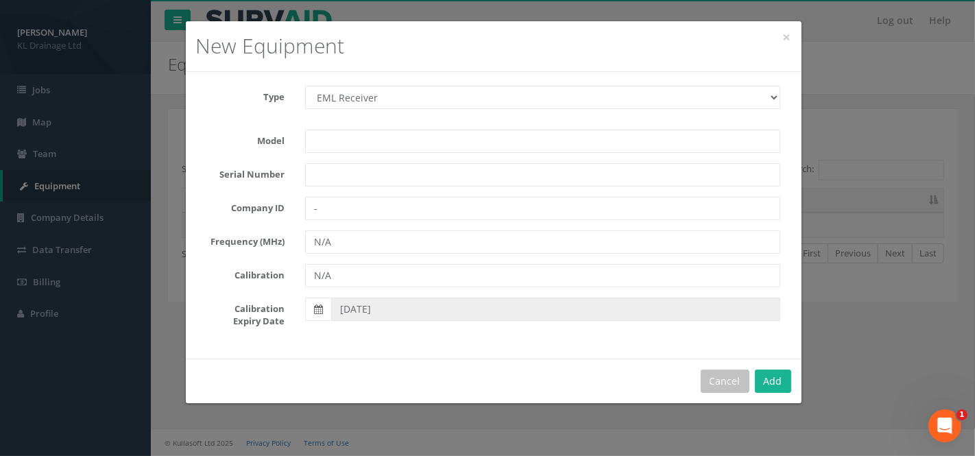 This screenshot has height=456, width=975. I want to click on label: Type, so click(245, 95).